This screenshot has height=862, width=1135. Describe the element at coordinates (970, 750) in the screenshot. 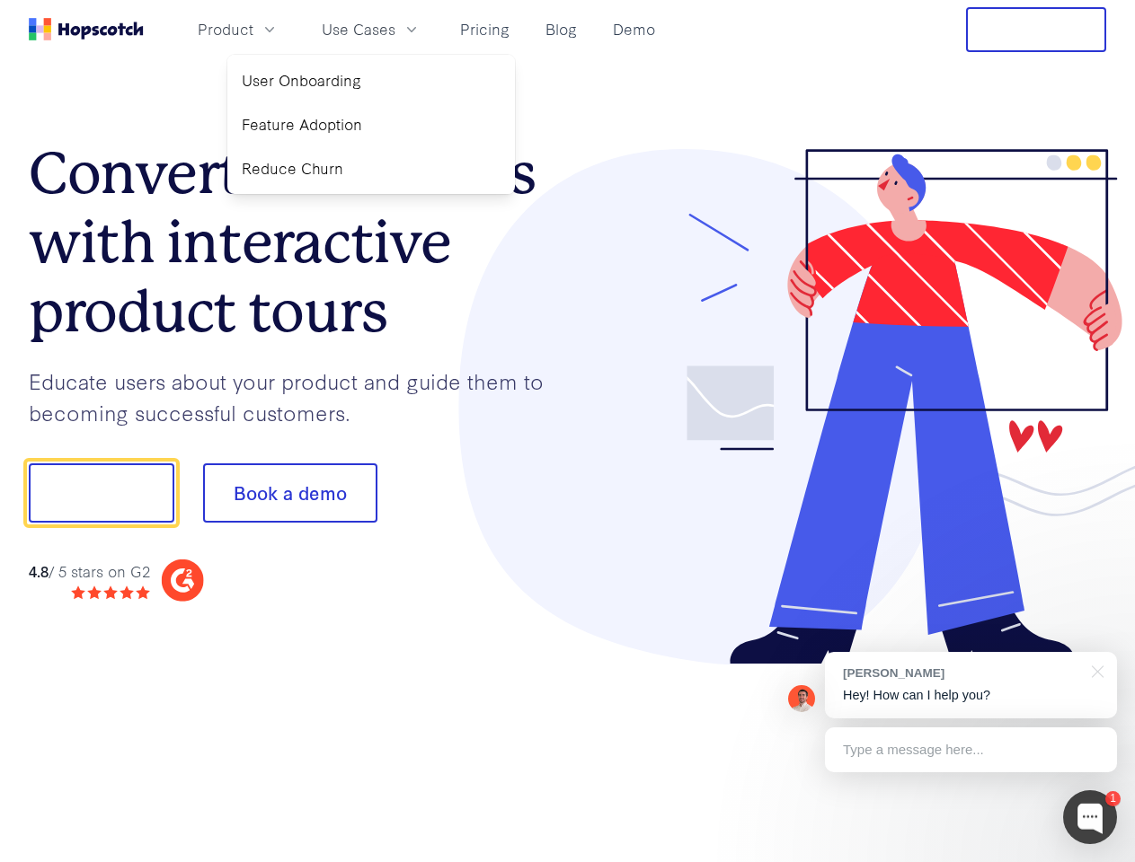

I see `div: Type a message here...` at that location.